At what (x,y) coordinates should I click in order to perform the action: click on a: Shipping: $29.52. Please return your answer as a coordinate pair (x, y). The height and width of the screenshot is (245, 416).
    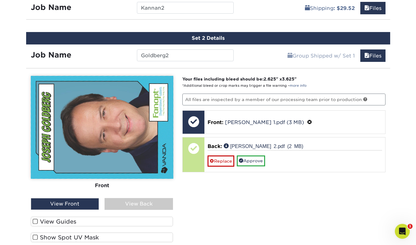
    Looking at the image, I should click on (330, 8).